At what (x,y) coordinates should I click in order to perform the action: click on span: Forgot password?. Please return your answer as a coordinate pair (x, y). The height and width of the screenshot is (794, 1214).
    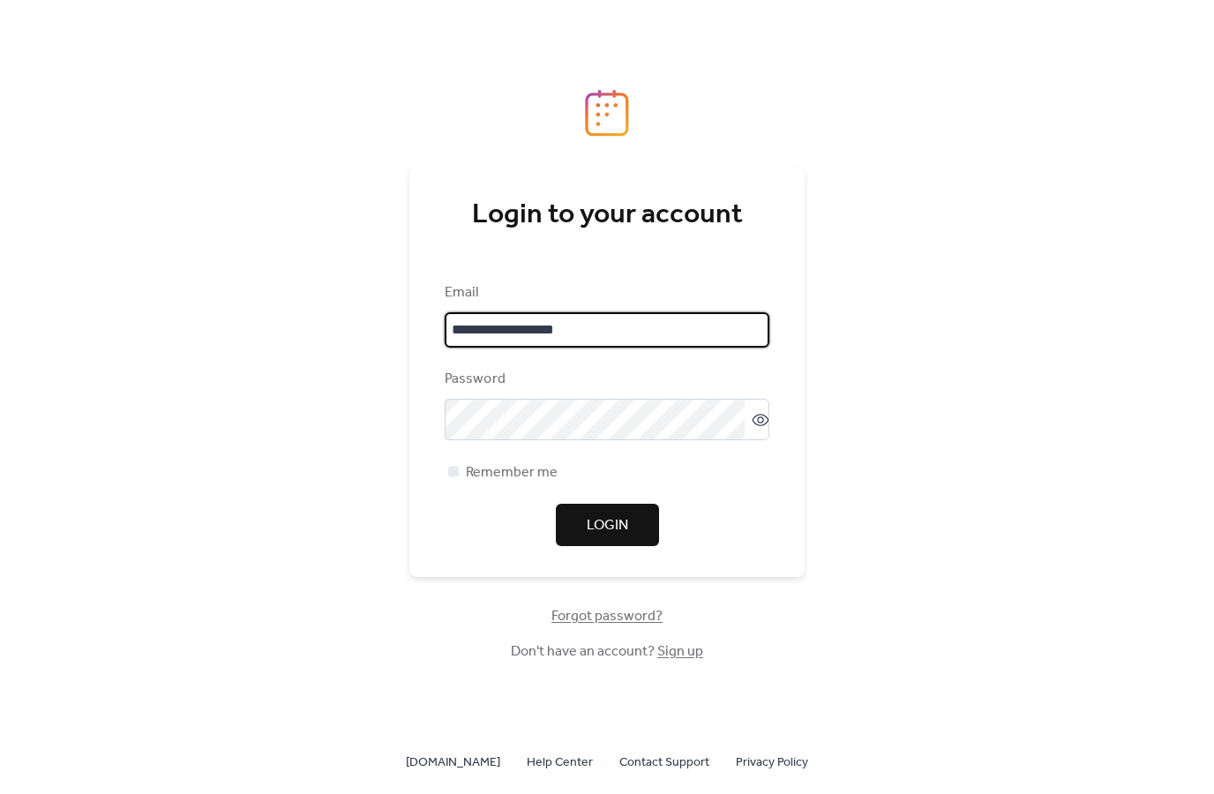
    Looking at the image, I should click on (607, 617).